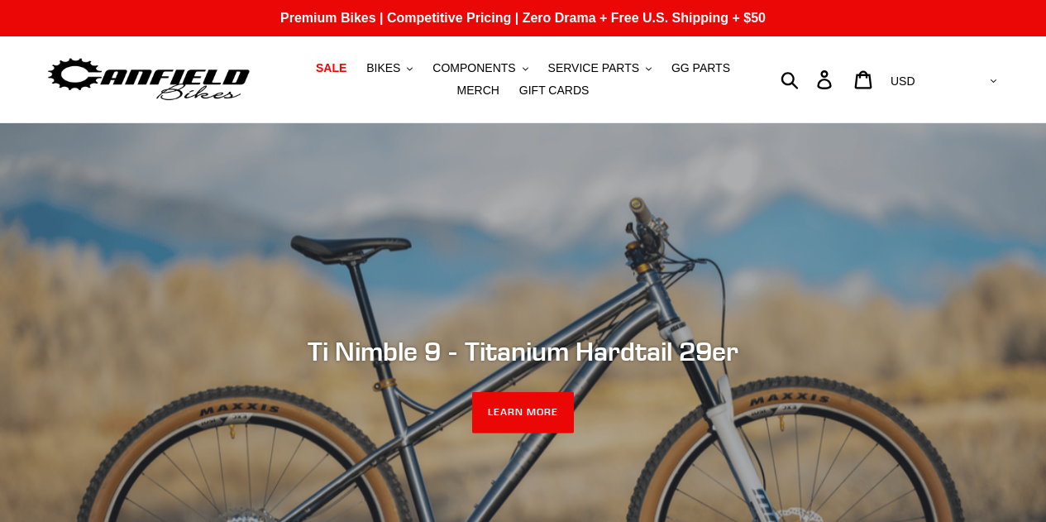 The width and height of the screenshot is (1046, 522). Describe the element at coordinates (523, 351) in the screenshot. I see `h2: Ti Nimble 9 - Titanium Hardtail 29er` at that location.